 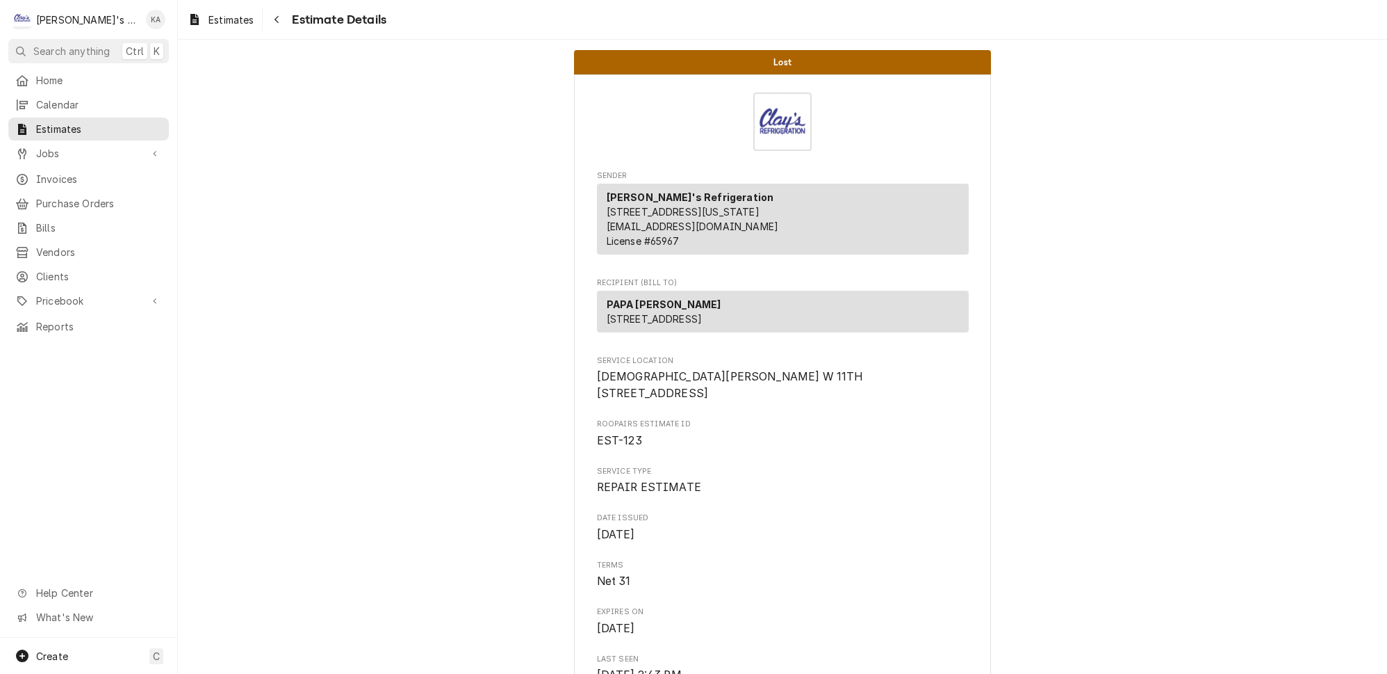 I want to click on span: Home, so click(x=99, y=80).